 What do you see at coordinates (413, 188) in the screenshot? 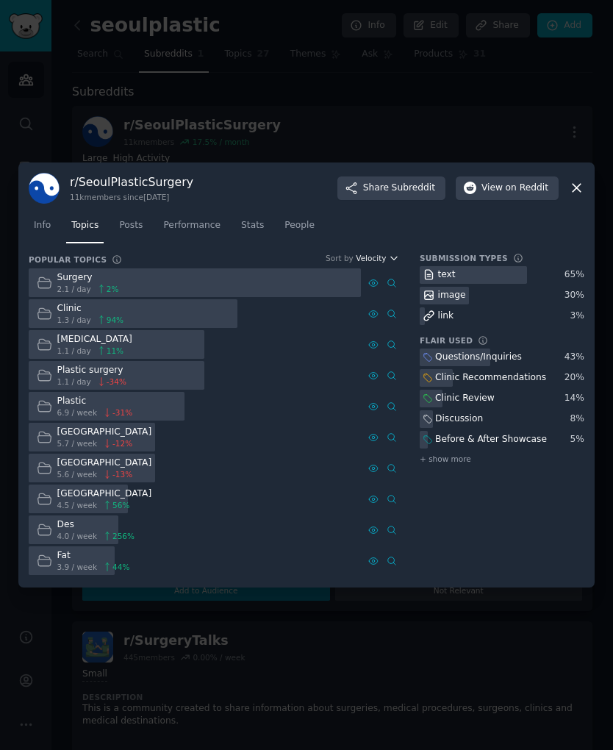
I see `span: Subreddit` at bounding box center [413, 188].